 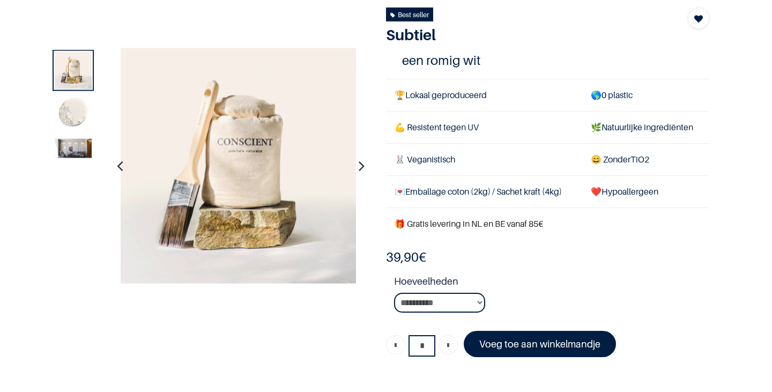 I want to click on button: Add to wishlist, so click(x=699, y=18).